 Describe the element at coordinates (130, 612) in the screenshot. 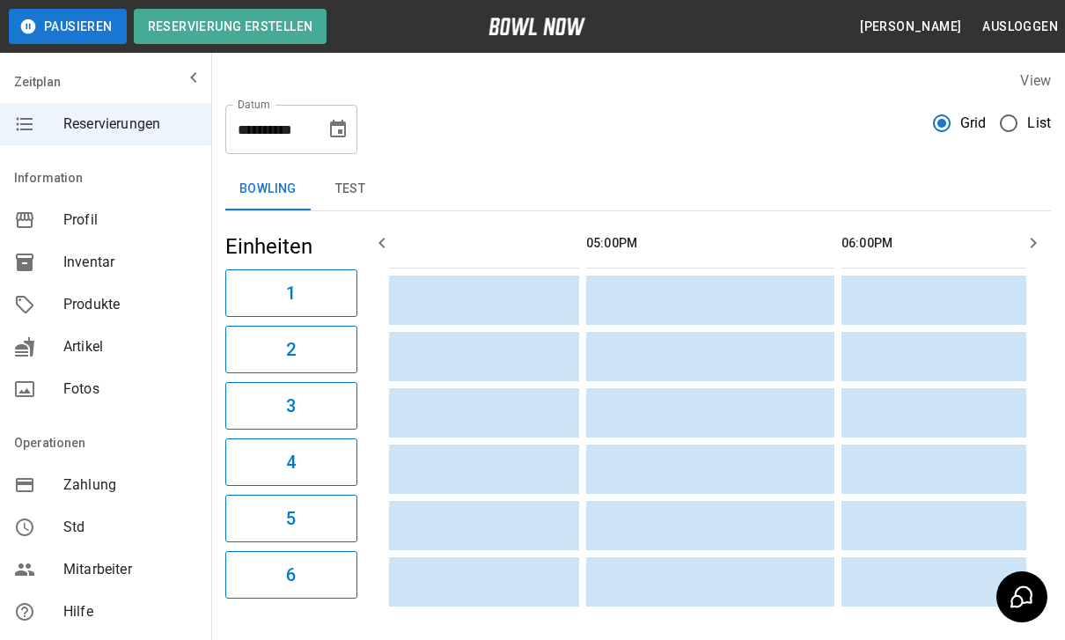

I see `span: Hilfe` at that location.